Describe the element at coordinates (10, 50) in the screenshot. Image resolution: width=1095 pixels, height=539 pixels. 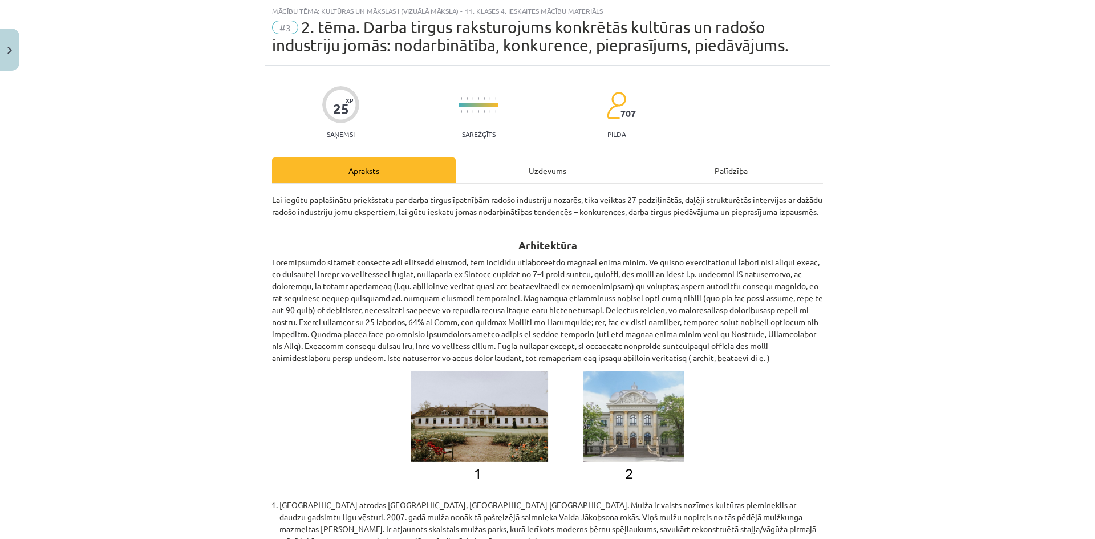
I see `img: icon-close-lesson-0947bae3869378f0d4975bcd49f059093ad1ed9edebbc8119c70593378902aed.svg` at that location.